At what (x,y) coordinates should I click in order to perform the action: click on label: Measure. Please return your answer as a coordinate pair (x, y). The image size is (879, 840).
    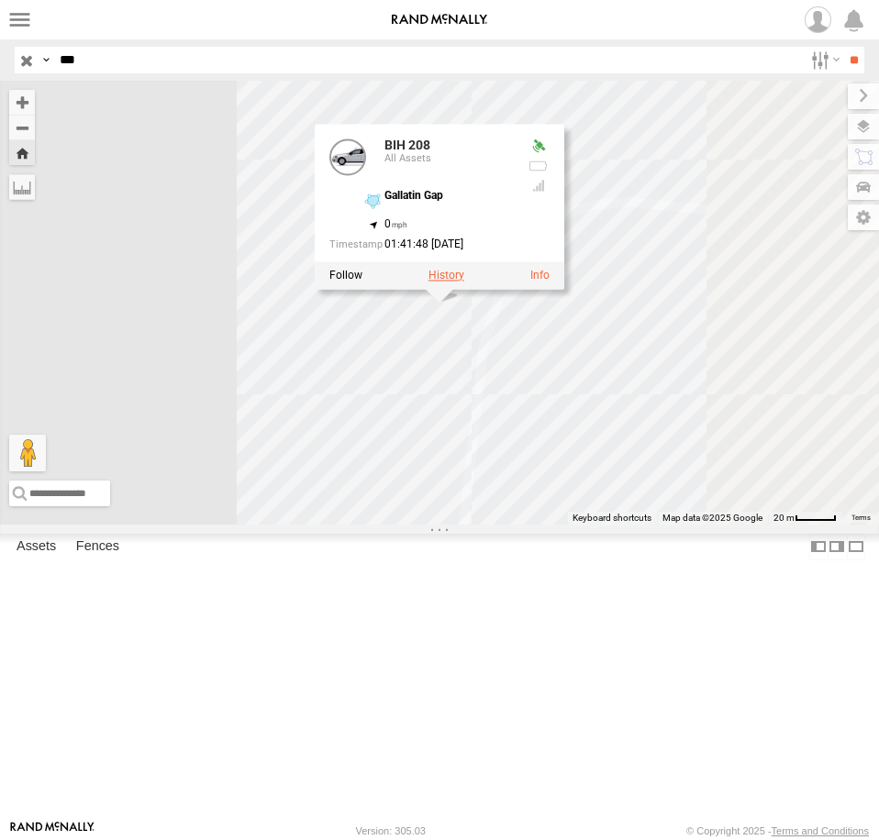
    Looking at the image, I should click on (22, 187).